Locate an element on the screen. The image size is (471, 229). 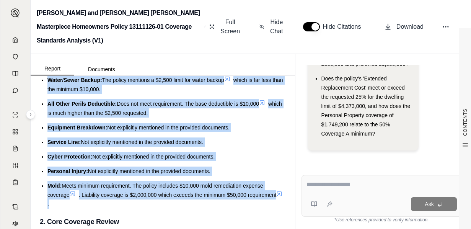
span: All Other Perils Deductible: is located at coordinates (82, 104).